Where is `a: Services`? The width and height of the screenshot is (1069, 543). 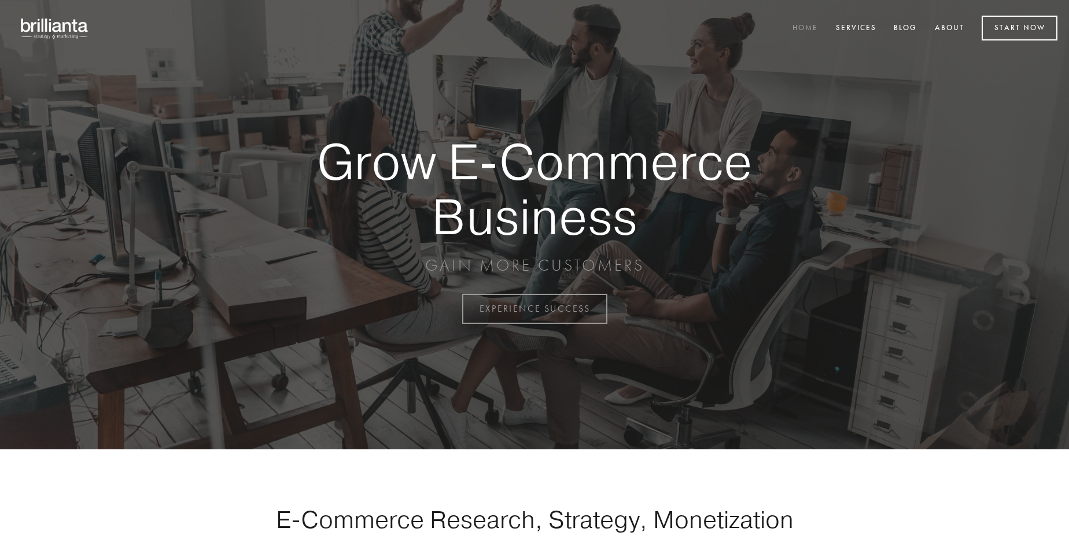
a: Services is located at coordinates (856, 28).